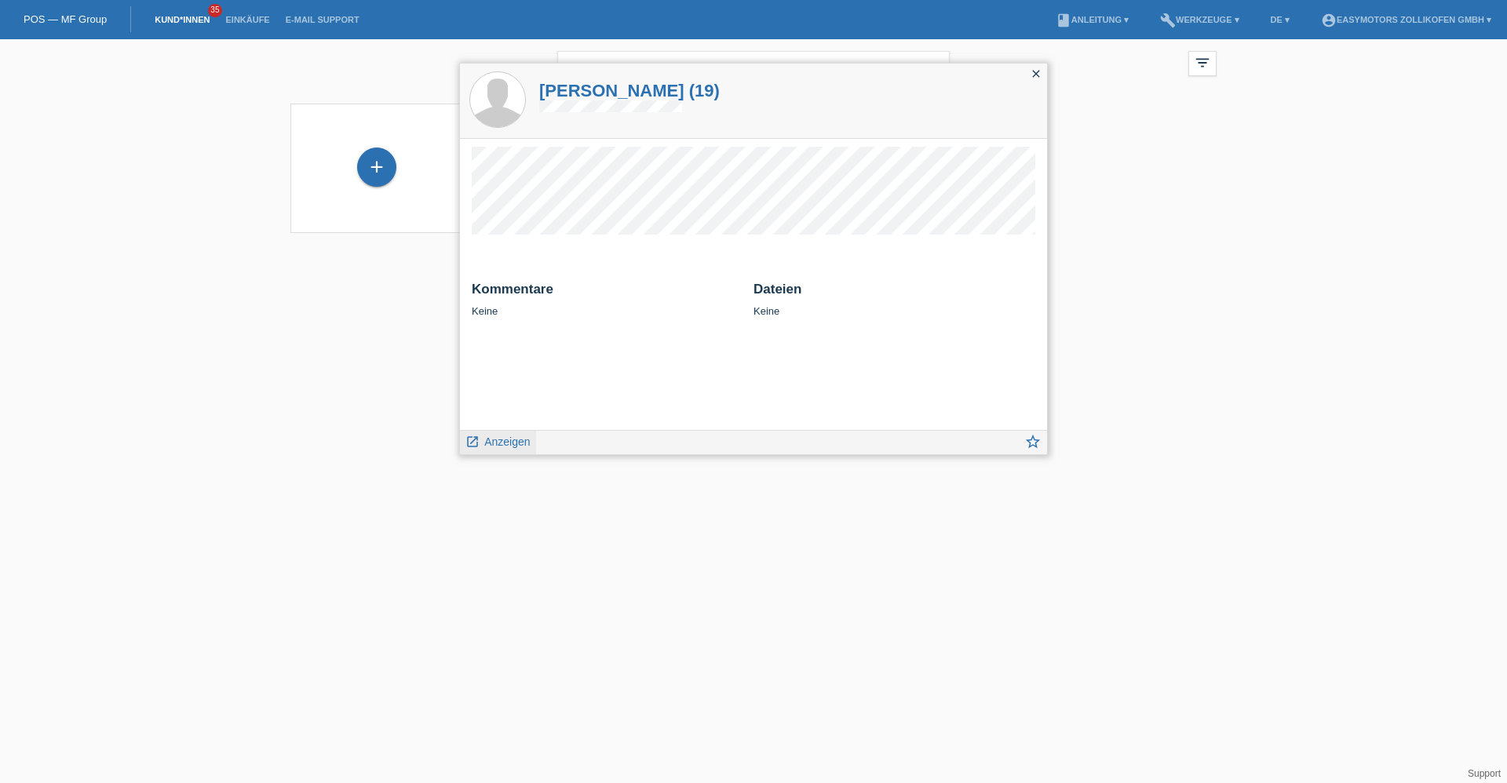 Image resolution: width=1507 pixels, height=783 pixels. What do you see at coordinates (65, 19) in the screenshot?
I see `a: POS — MF Group` at bounding box center [65, 19].